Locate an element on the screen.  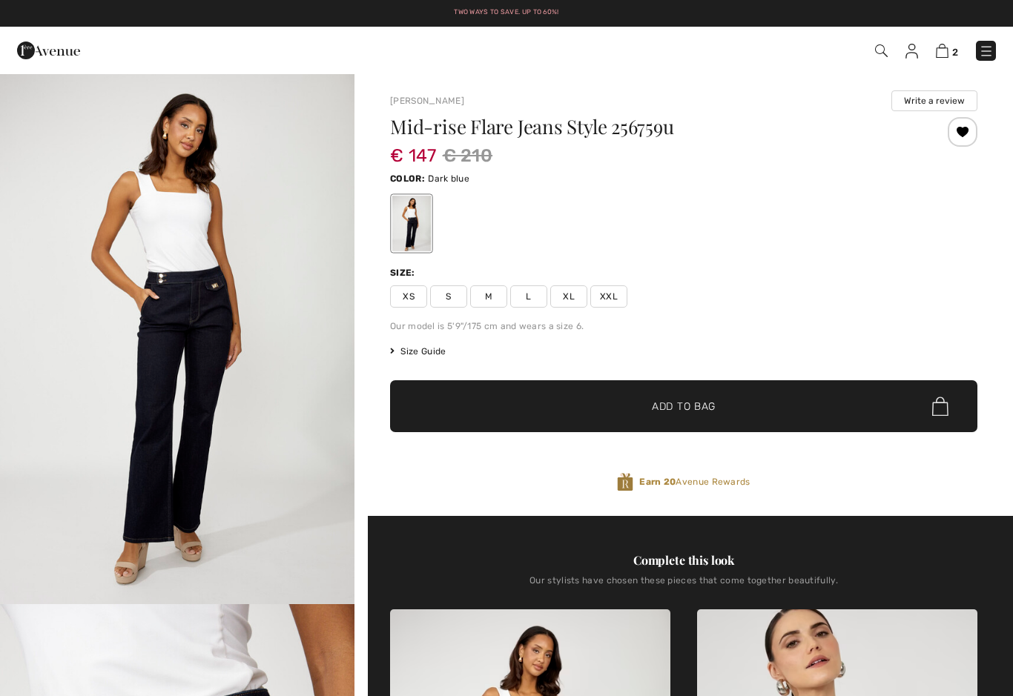
span: XXL is located at coordinates (609, 297).